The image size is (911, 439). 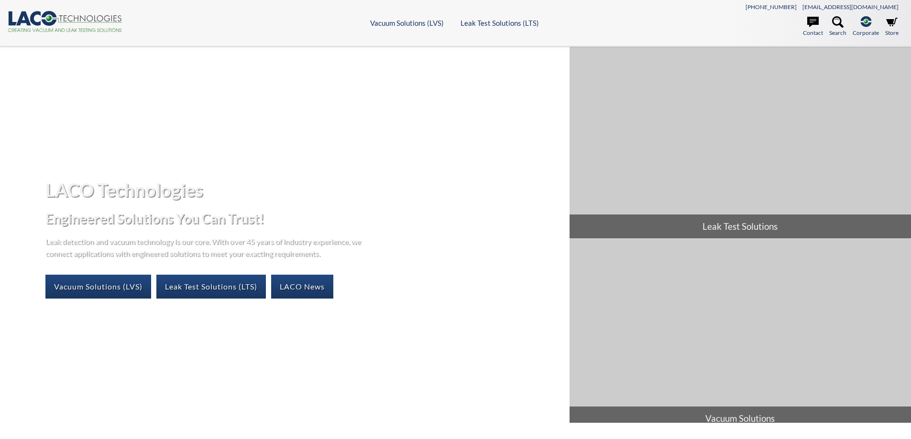 I want to click on a: Contact, so click(x=813, y=27).